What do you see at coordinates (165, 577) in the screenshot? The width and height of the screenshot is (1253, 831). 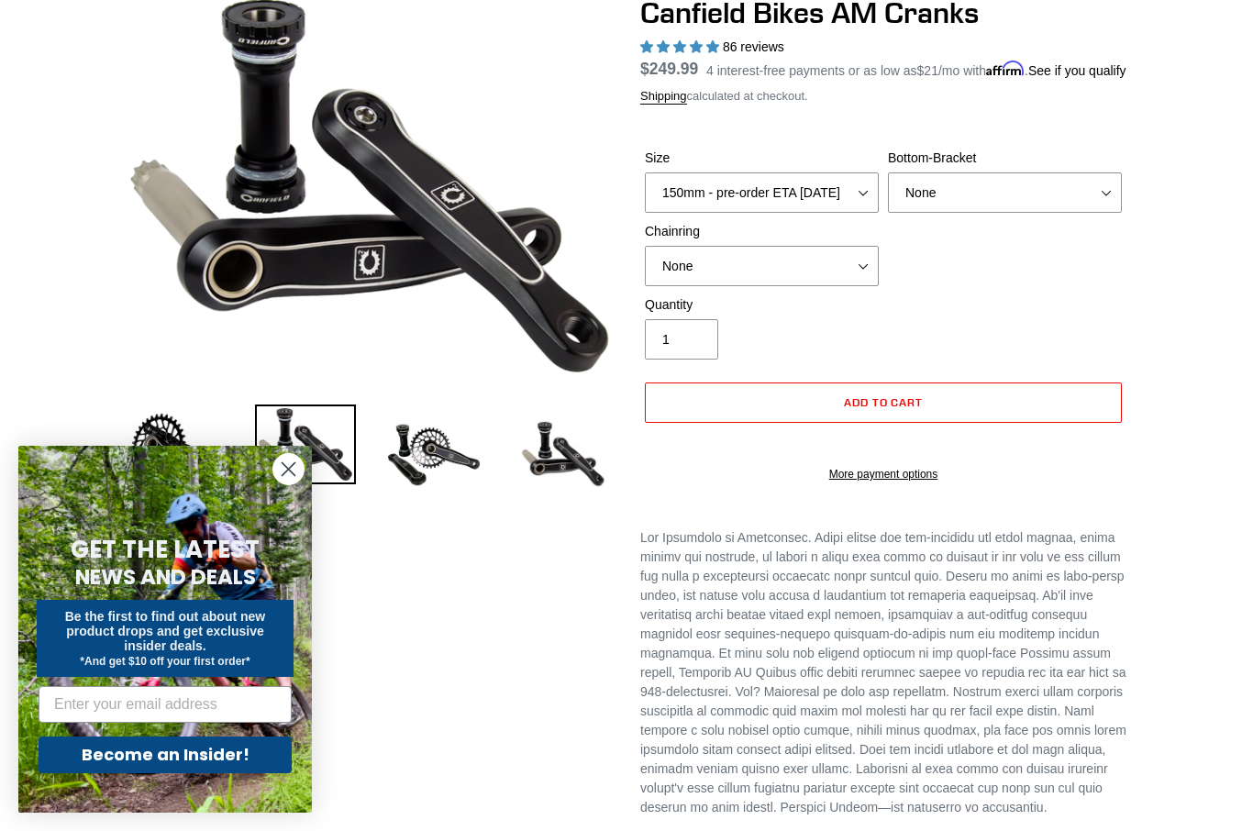 I see `span: NEWS AND DEALS` at bounding box center [165, 577].